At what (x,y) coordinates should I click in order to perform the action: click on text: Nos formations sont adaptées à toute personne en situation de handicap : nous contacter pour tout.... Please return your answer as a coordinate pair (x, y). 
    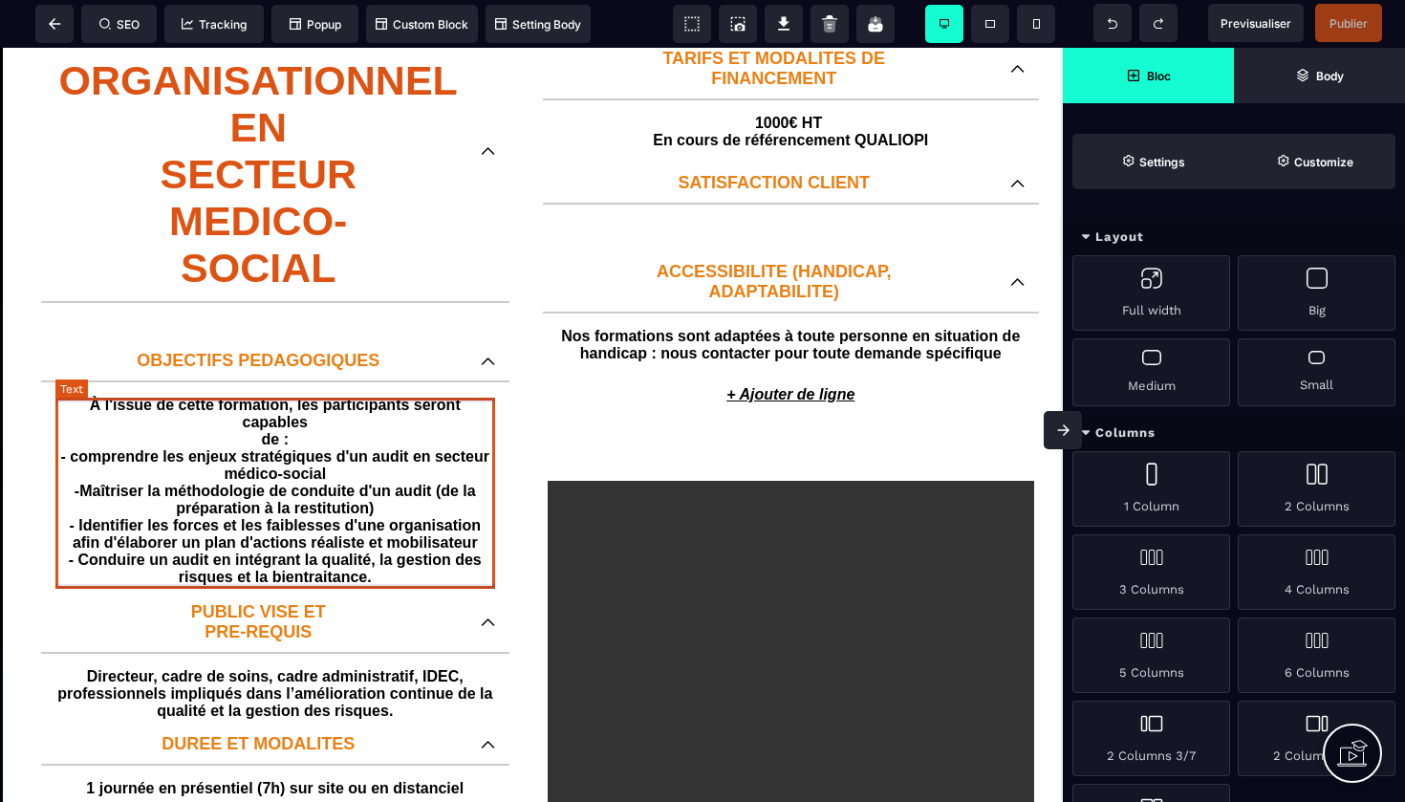
    Looking at the image, I should click on (791, 297).